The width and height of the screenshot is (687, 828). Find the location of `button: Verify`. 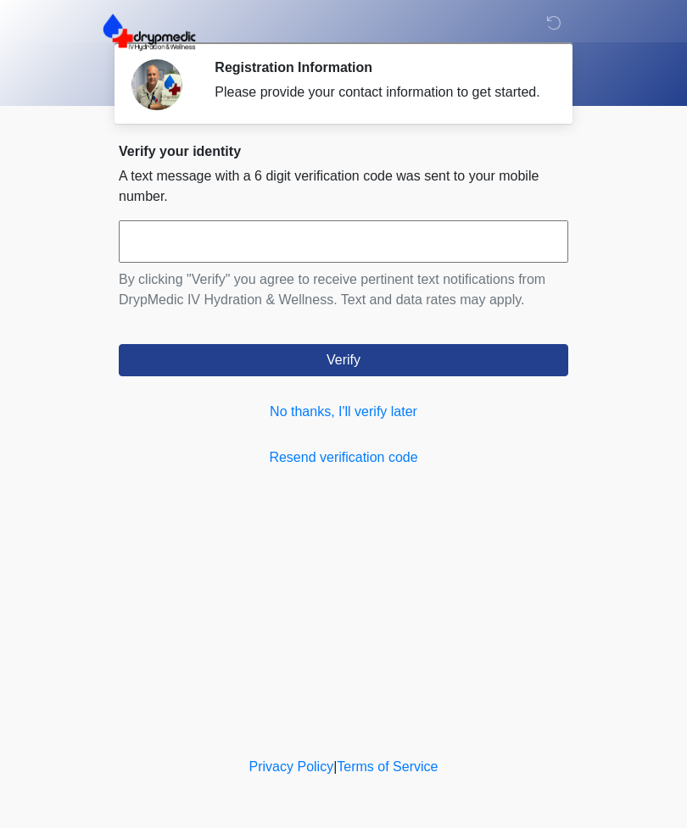

button: Verify is located at coordinates (343, 360).